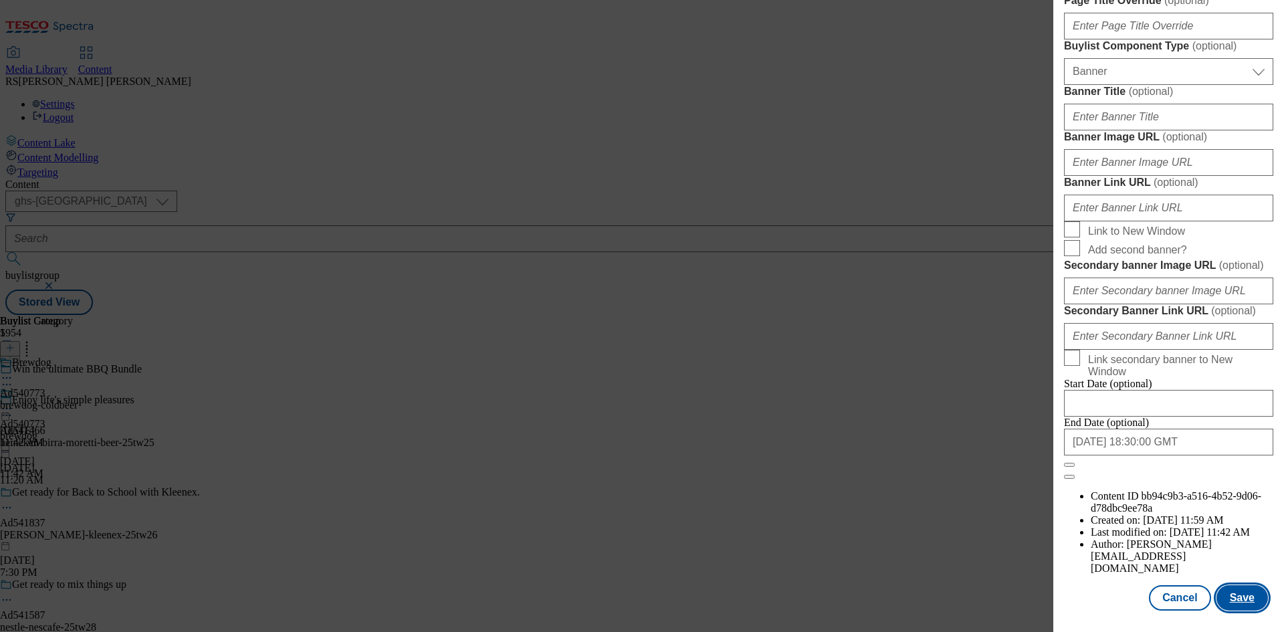 The image size is (1284, 632). I want to click on input: Enter Banner Image URL, so click(1169, 163).